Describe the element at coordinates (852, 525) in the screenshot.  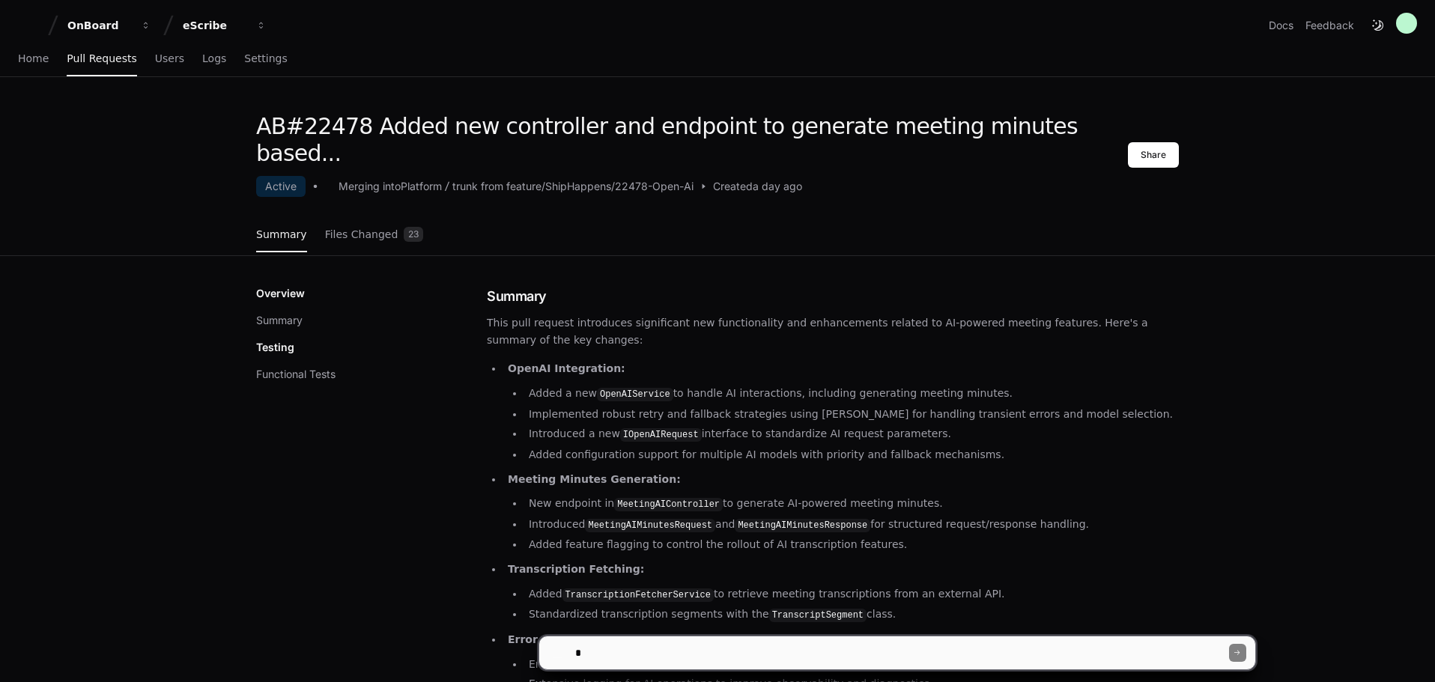
I see `li: Introduced and for structured request/response handling.` at that location.